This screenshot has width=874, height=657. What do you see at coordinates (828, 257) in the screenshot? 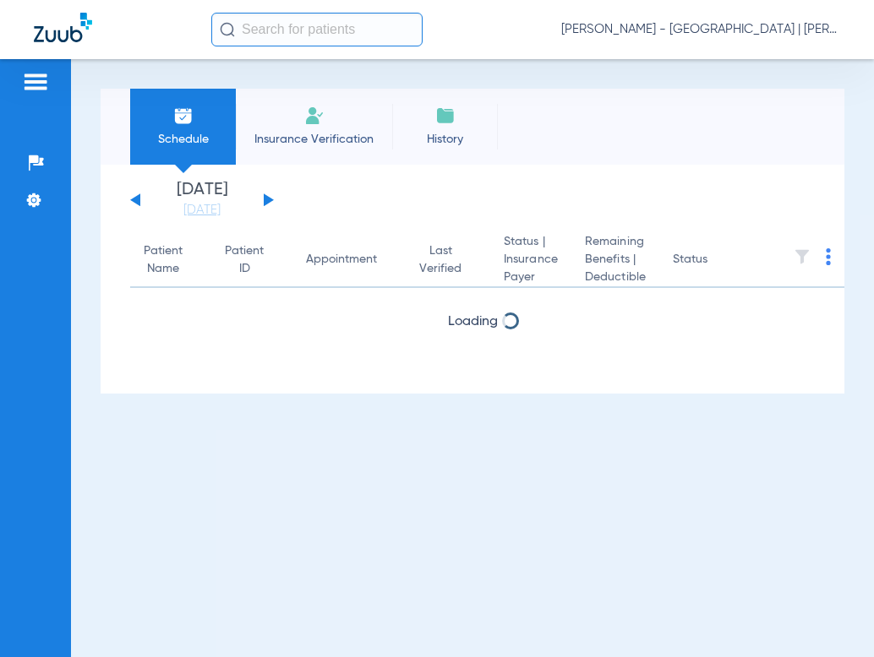
I see `img: group-dot-blue.svg` at bounding box center [828, 257].